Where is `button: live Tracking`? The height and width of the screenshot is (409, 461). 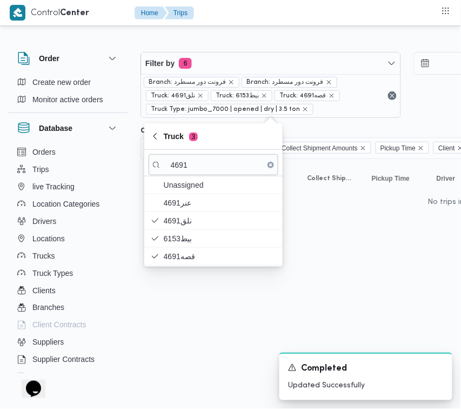 button: live Tracking is located at coordinates (68, 187).